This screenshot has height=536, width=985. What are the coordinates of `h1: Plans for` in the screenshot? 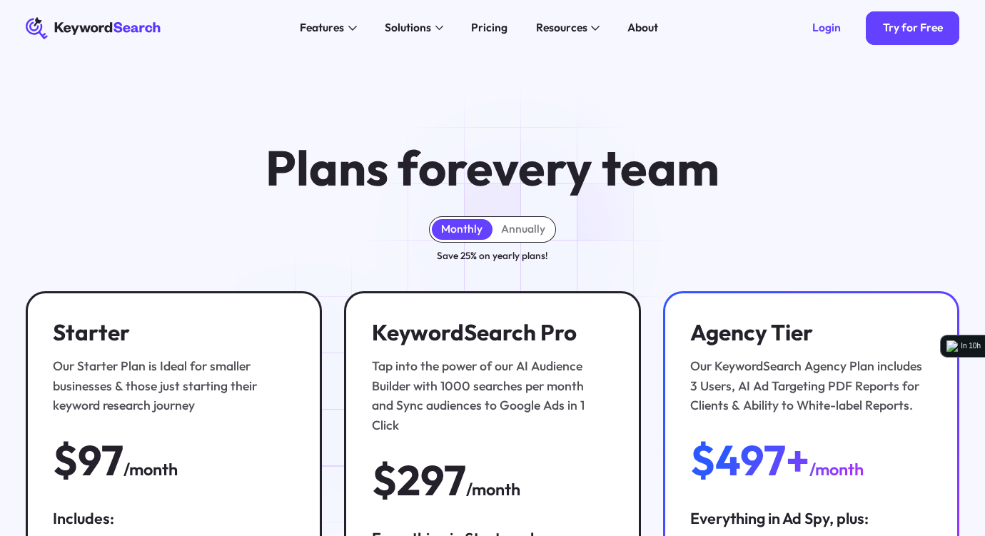 It's located at (493, 168).